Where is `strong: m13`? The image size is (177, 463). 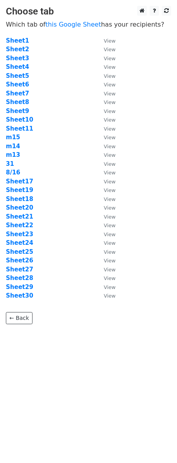
strong: m13 is located at coordinates (13, 155).